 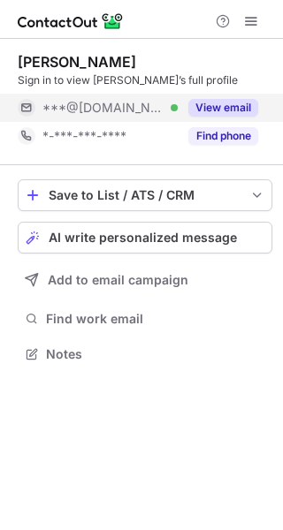 What do you see at coordinates (142, 238) in the screenshot?
I see `span: AI write personalized message` at bounding box center [142, 238].